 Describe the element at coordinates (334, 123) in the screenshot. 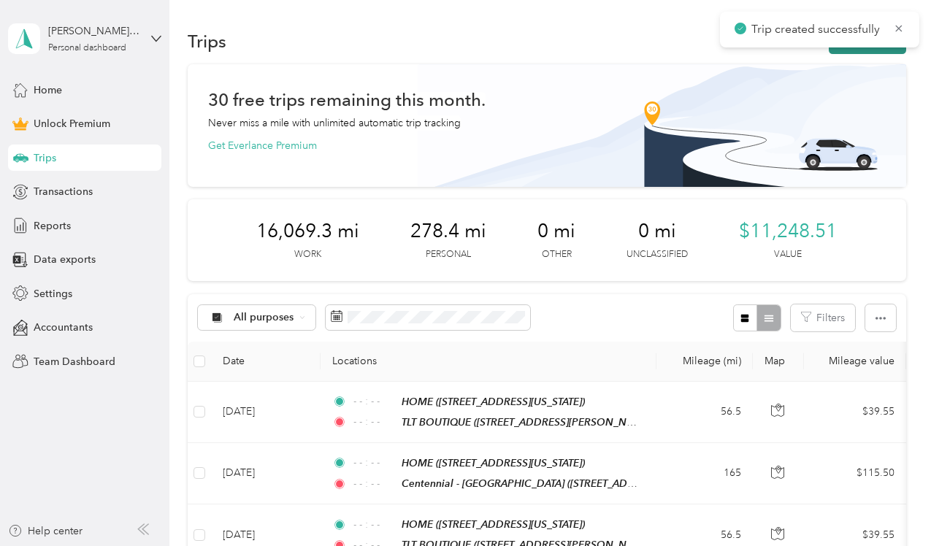

I see `p: Never miss a mile with unlimited automatic trip tracking` at that location.